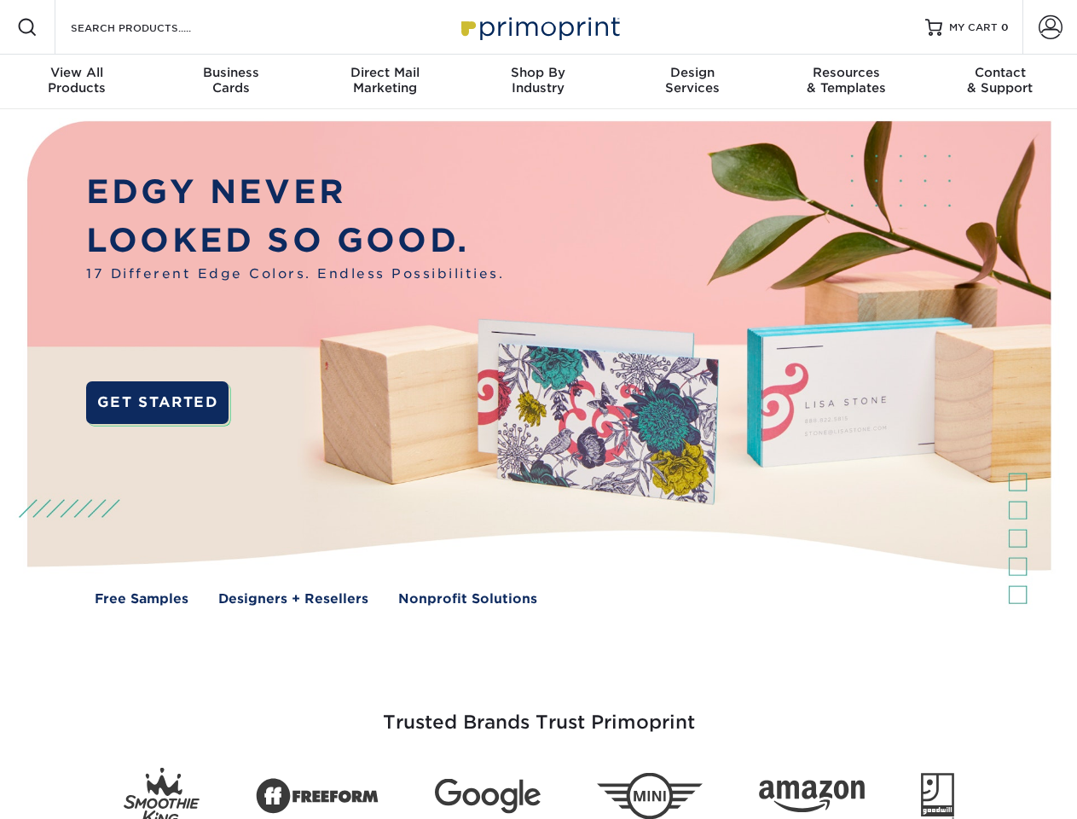 The image size is (1077, 819). Describe the element at coordinates (295, 274) in the screenshot. I see `span: 17 Different Edge Colors. Endless Possibilities.` at that location.